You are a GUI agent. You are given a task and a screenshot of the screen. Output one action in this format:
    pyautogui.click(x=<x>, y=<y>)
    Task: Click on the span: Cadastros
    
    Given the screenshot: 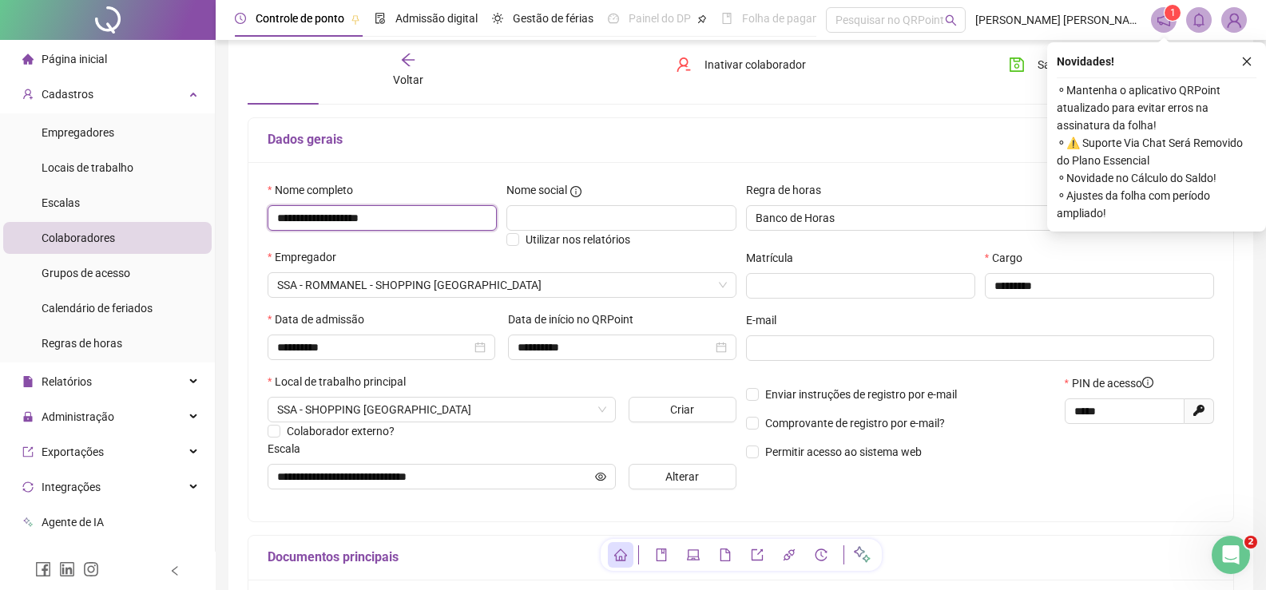 What is the action you would take?
    pyautogui.click(x=67, y=94)
    